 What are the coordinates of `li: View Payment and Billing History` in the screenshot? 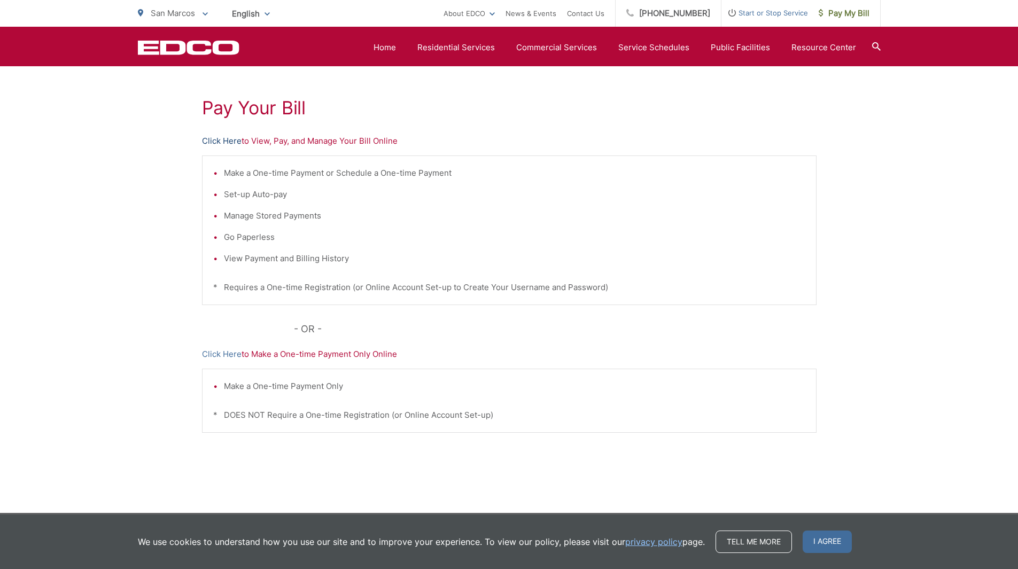 It's located at (515, 259).